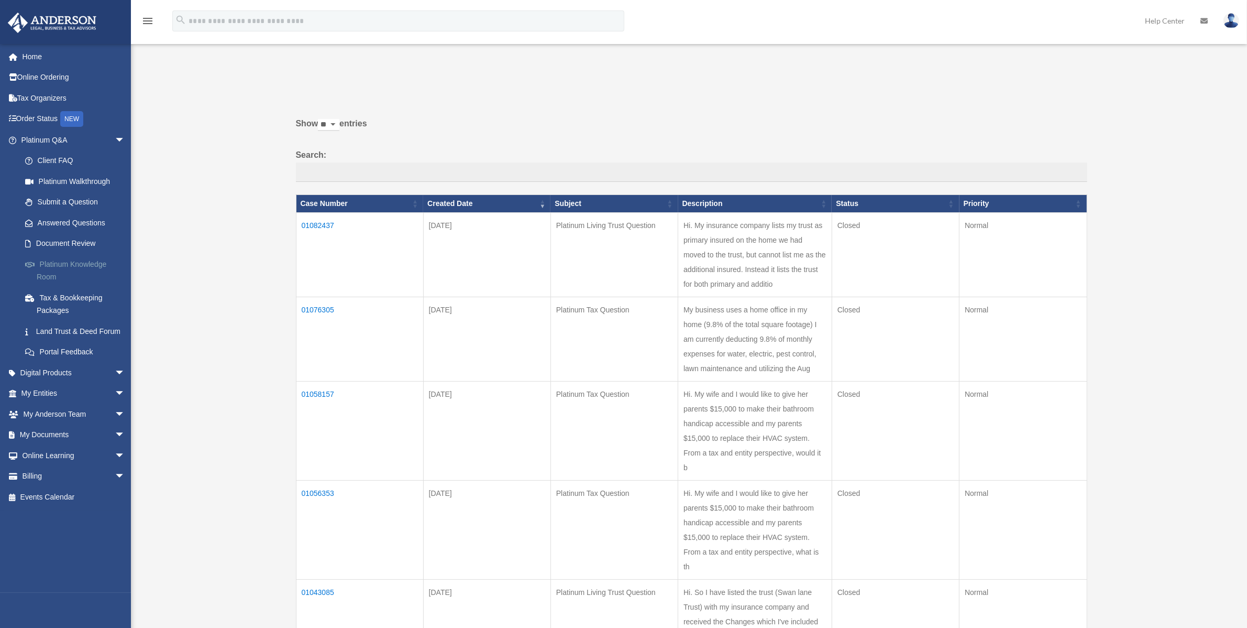 The width and height of the screenshot is (1247, 628). Describe the element at coordinates (52, 23) in the screenshot. I see `img: Anderson Advisors Platinum Portal` at that location.